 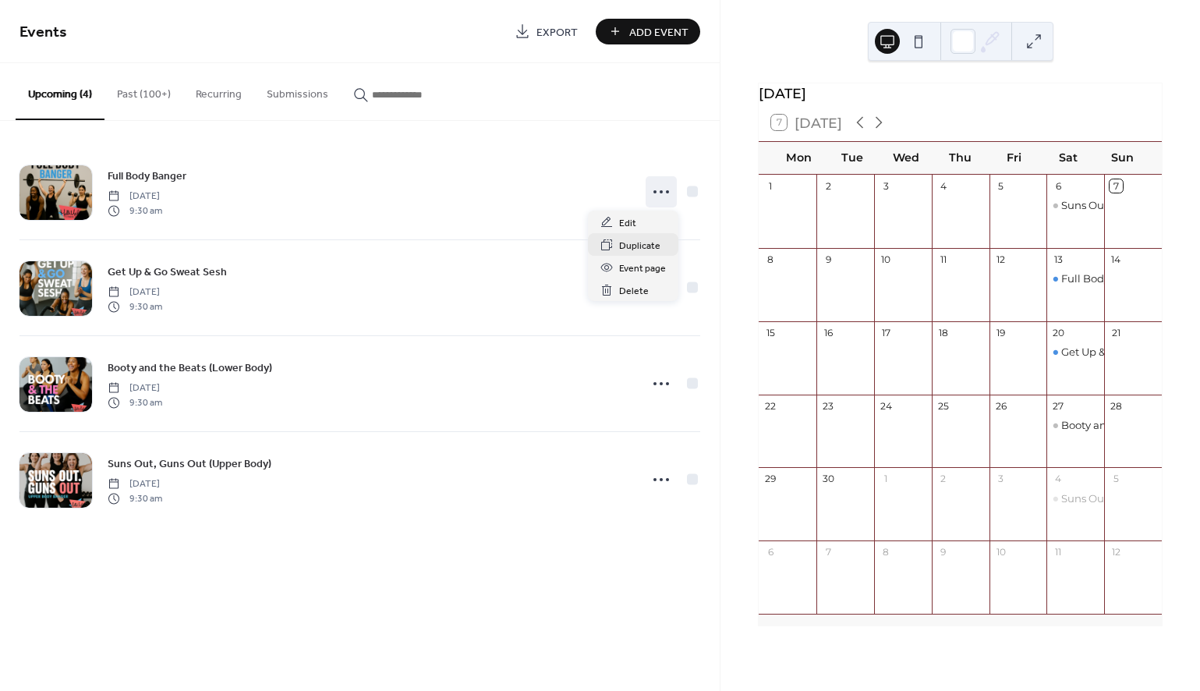 What do you see at coordinates (189, 367) in the screenshot?
I see `a: Booty and the Beats (Lower Body)` at bounding box center [189, 367].